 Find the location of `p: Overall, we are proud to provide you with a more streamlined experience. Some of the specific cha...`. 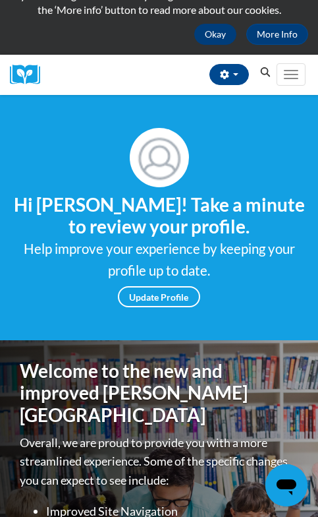

p: Overall, we are proud to provide you with a more streamlined experience. Some of the specific cha... is located at coordinates (159, 461).